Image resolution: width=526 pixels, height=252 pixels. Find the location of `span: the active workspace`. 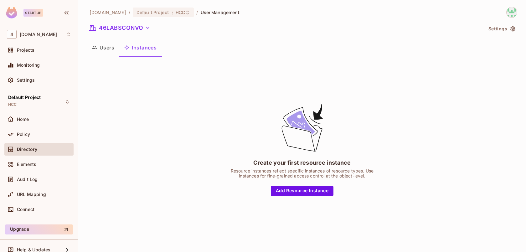

span: the active workspace is located at coordinates (108, 12).